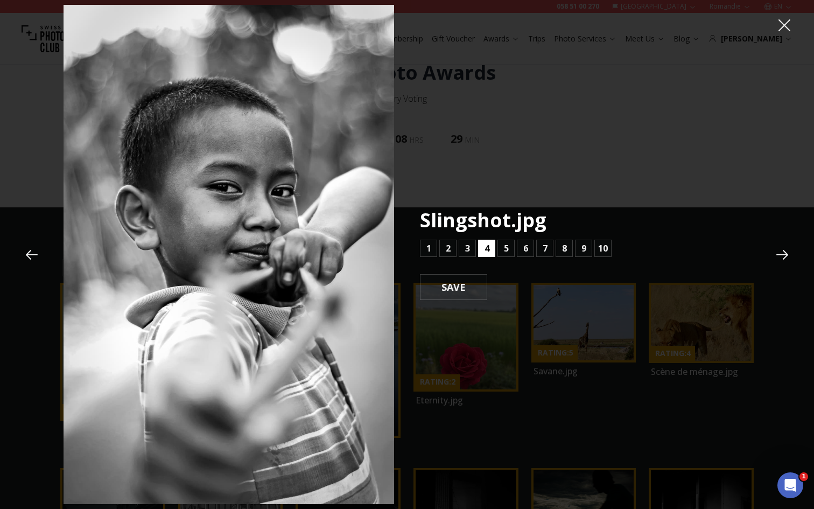  Describe the element at coordinates (453, 287) in the screenshot. I see `button: SAVE` at that location.